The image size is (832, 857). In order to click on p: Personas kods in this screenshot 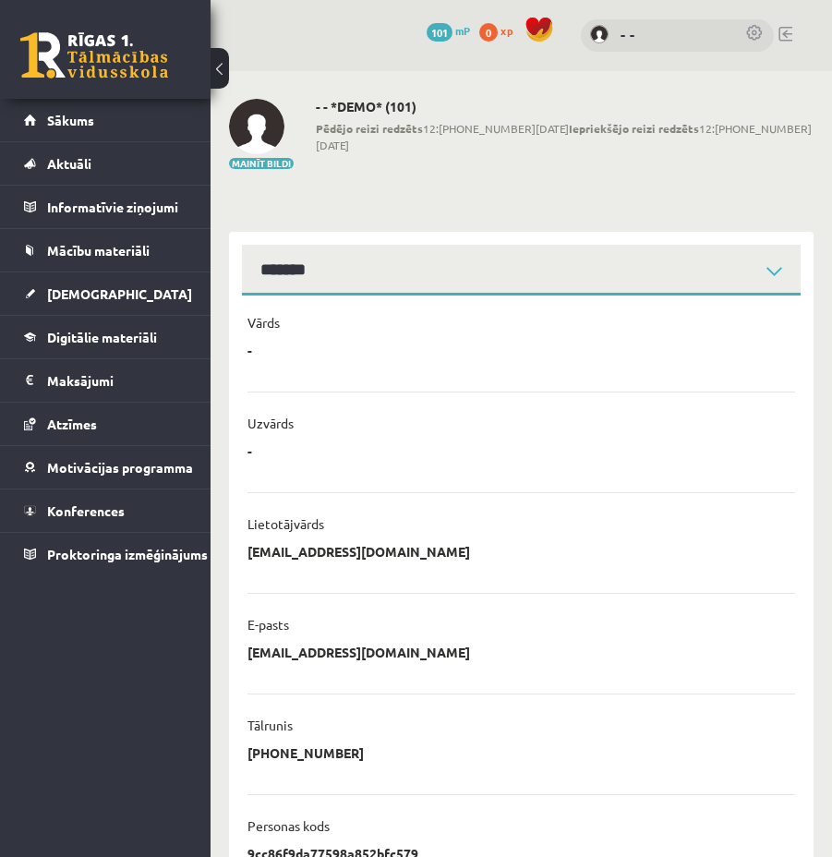, I will do `click(288, 825)`.